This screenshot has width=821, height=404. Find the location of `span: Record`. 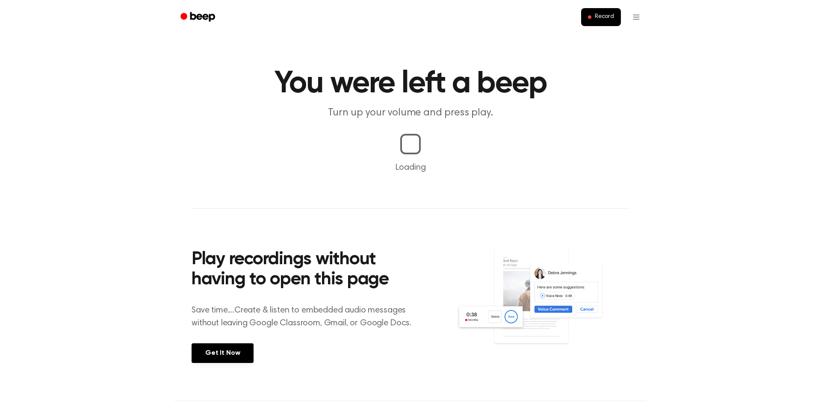

span: Record is located at coordinates (604, 17).